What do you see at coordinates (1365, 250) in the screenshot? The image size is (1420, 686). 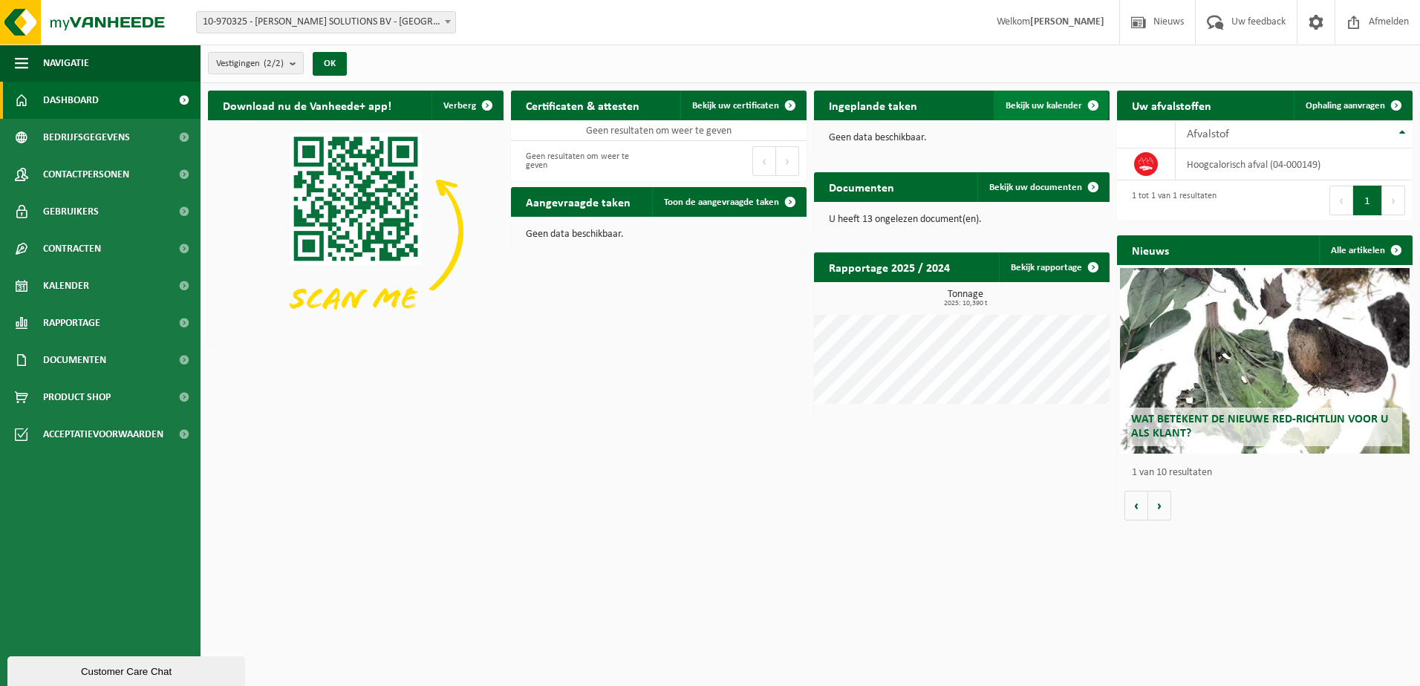 I see `a: Alle artikelen` at bounding box center [1365, 250].